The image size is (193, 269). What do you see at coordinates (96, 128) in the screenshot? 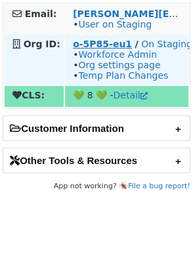
I see `h2: Customer Information` at bounding box center [96, 128].